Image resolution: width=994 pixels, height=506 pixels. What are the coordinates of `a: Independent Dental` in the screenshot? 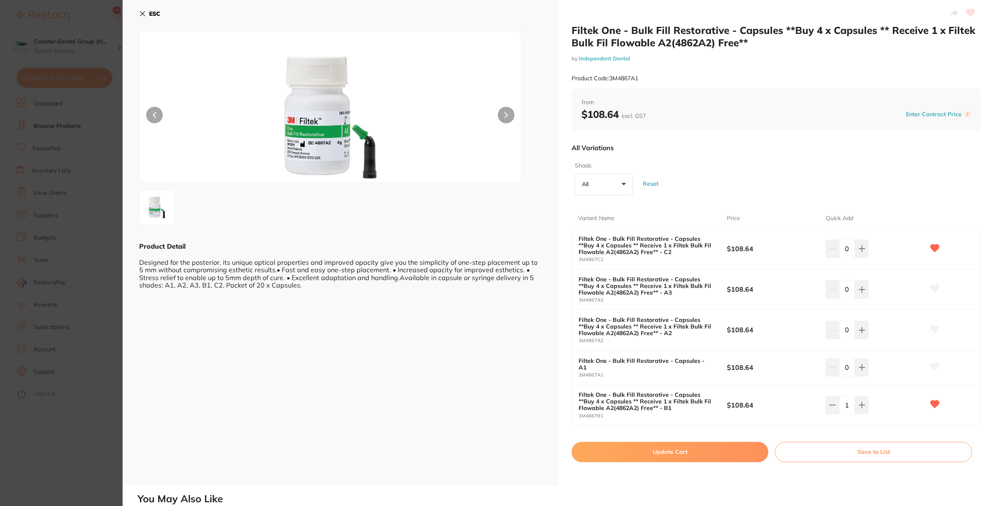 It's located at (604, 58).